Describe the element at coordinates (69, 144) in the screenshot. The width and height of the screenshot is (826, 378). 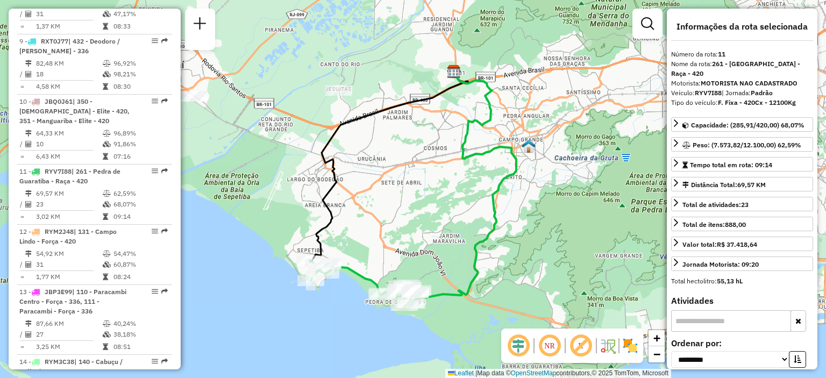
I see `td: 10` at that location.